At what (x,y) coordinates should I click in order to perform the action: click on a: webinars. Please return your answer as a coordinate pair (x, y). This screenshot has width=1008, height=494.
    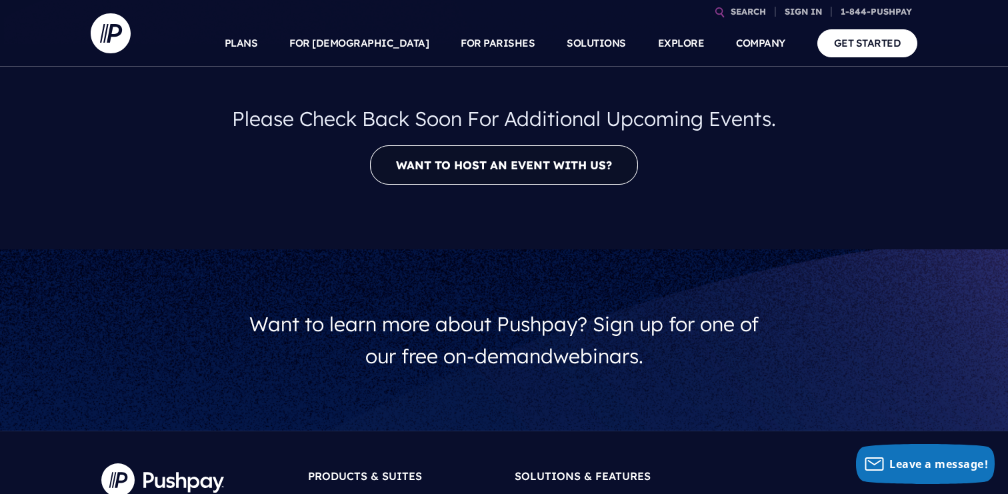
    Looking at the image, I should click on (596, 356).